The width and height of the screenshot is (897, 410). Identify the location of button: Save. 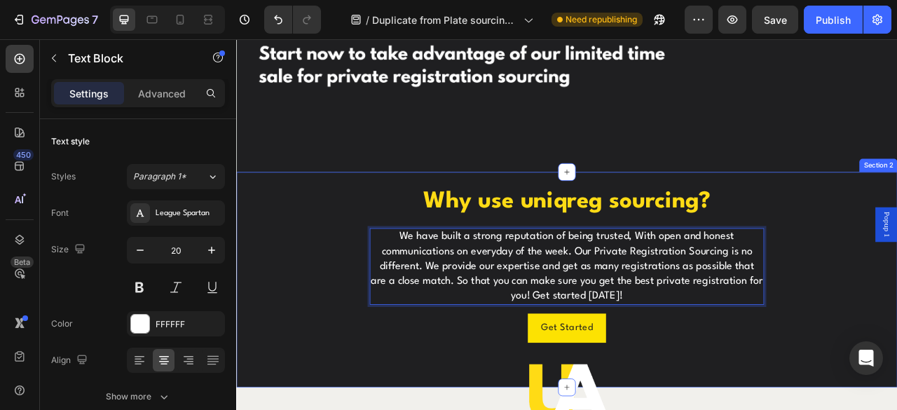
(775, 20).